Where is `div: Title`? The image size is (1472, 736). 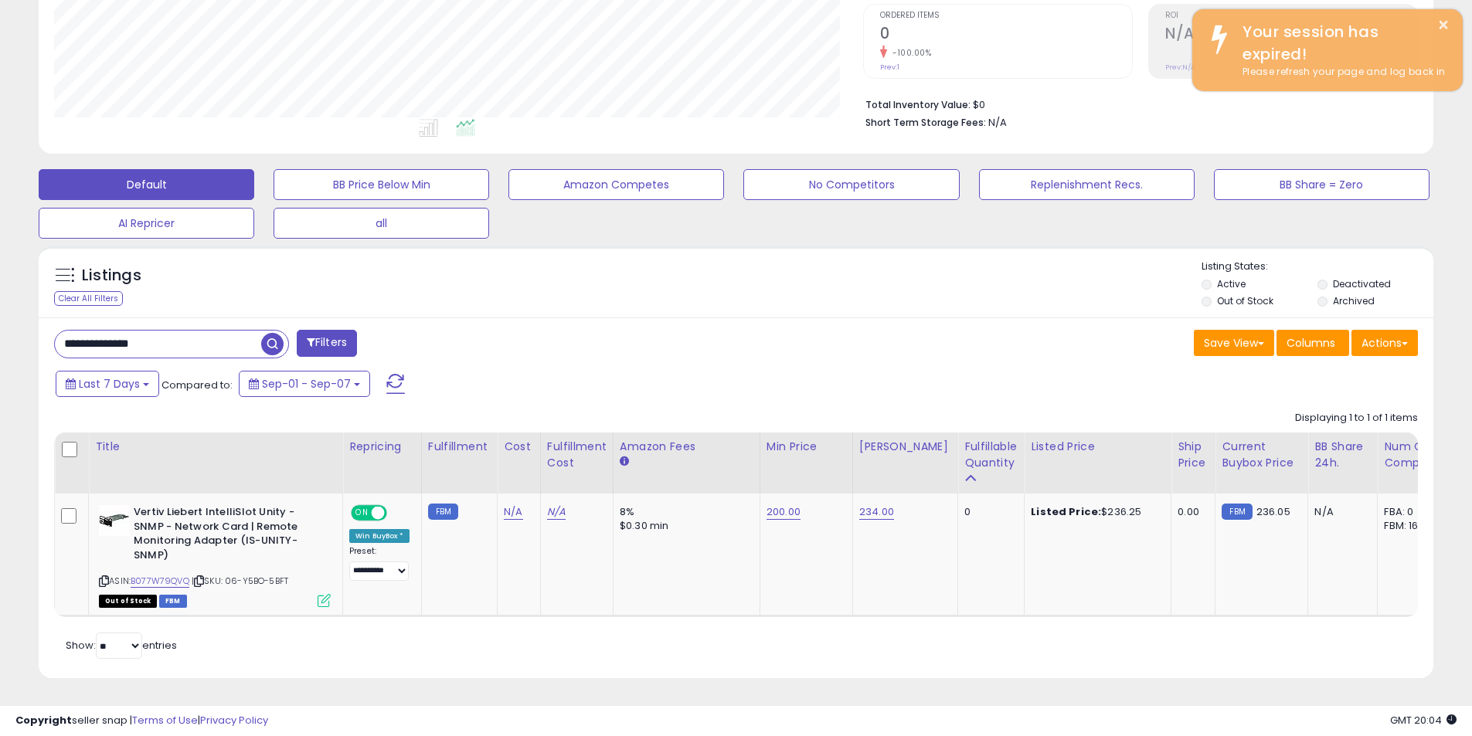
div: Title is located at coordinates (216, 447).